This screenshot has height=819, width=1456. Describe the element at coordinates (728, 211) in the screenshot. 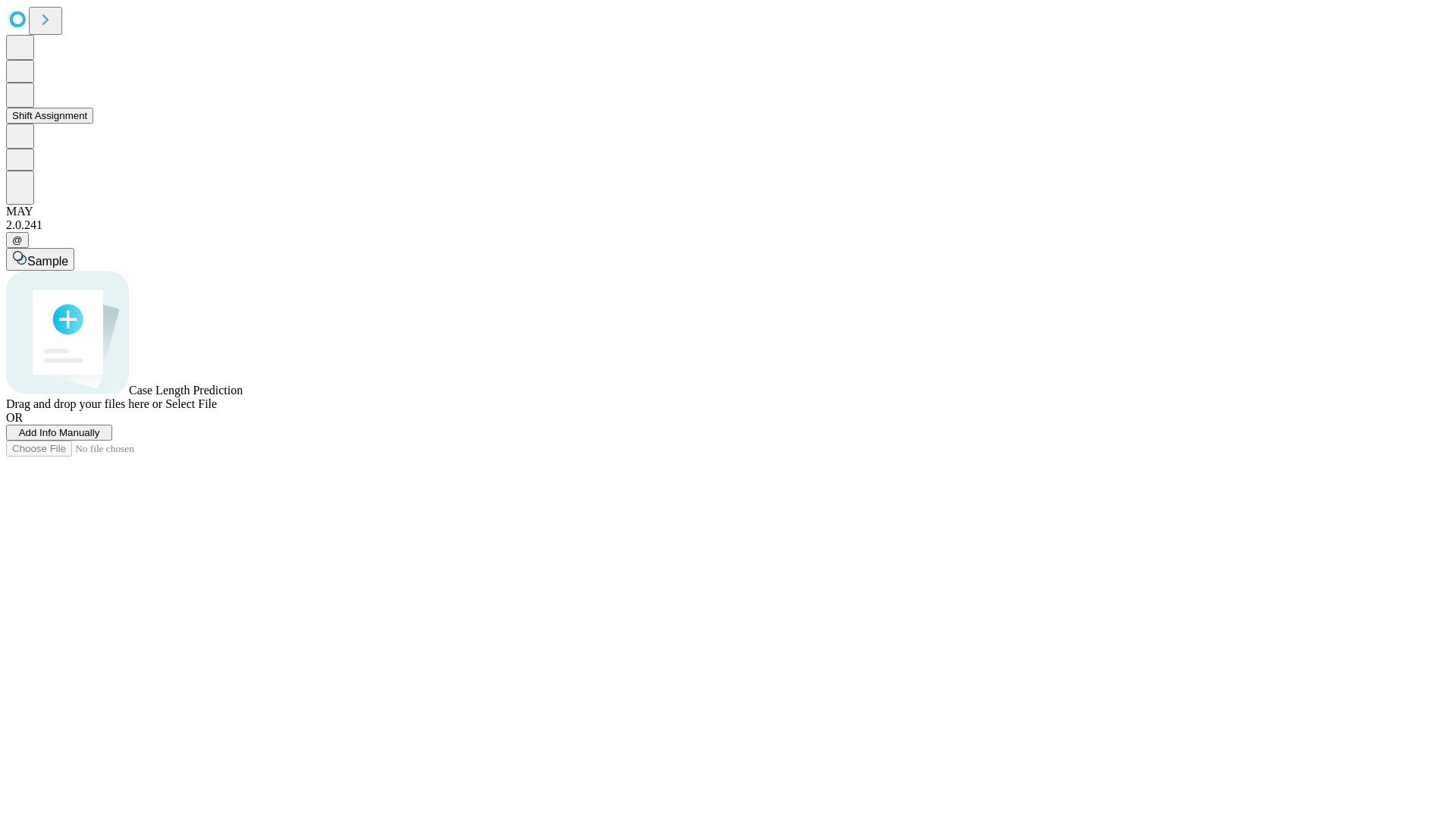

I see `div: MAY` at that location.